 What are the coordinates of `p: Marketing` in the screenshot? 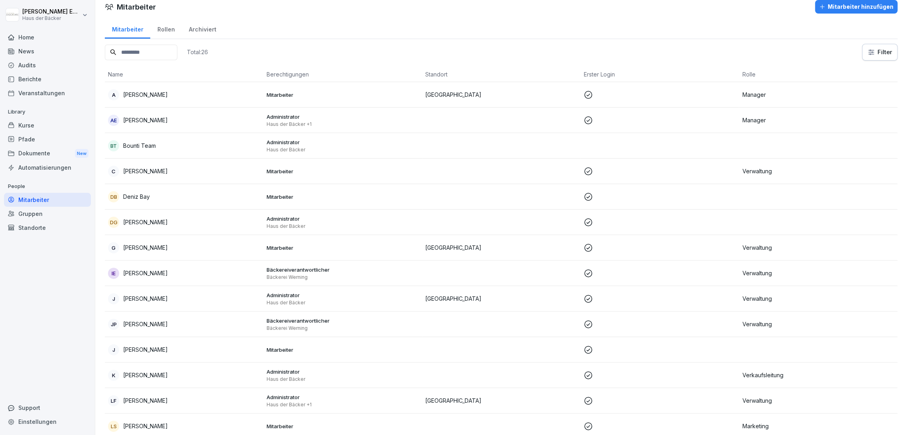 It's located at (818, 426).